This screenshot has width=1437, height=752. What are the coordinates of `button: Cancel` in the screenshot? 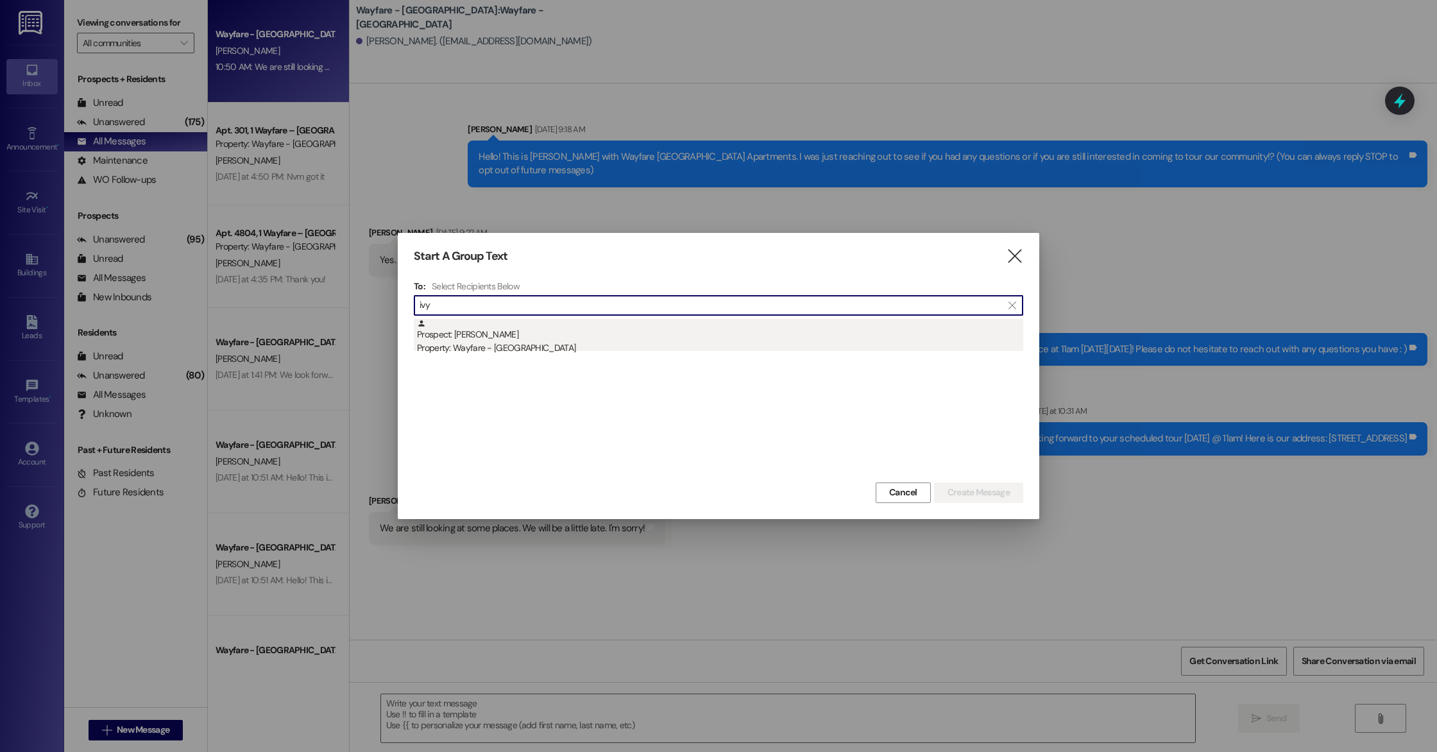 It's located at (903, 493).